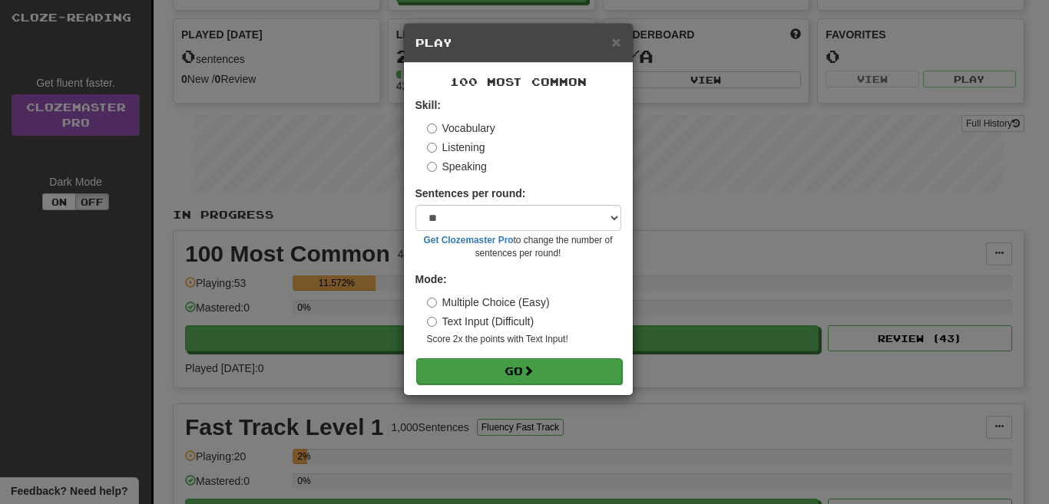  Describe the element at coordinates (428, 105) in the screenshot. I see `strong: Skill:` at that location.